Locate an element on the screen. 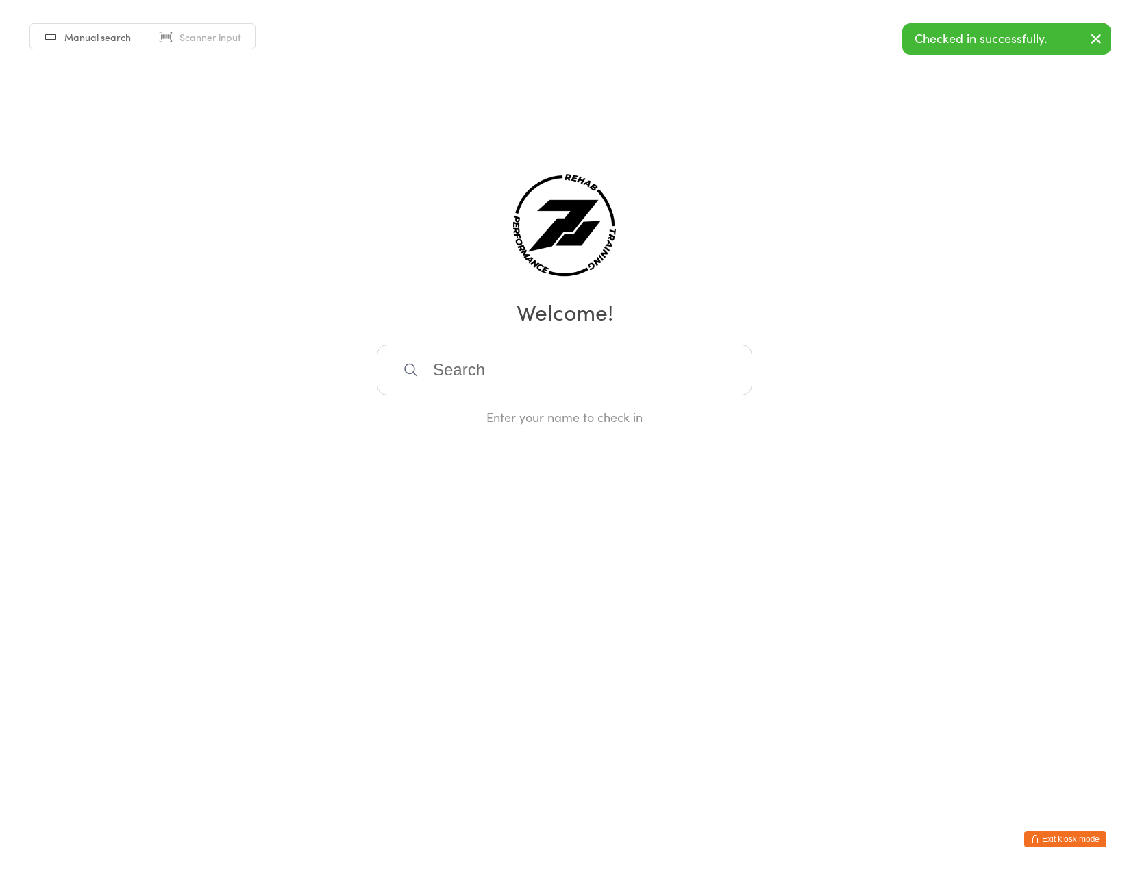 Image resolution: width=1129 pixels, height=870 pixels. div: Checked in successfully. is located at coordinates (1006, 39).